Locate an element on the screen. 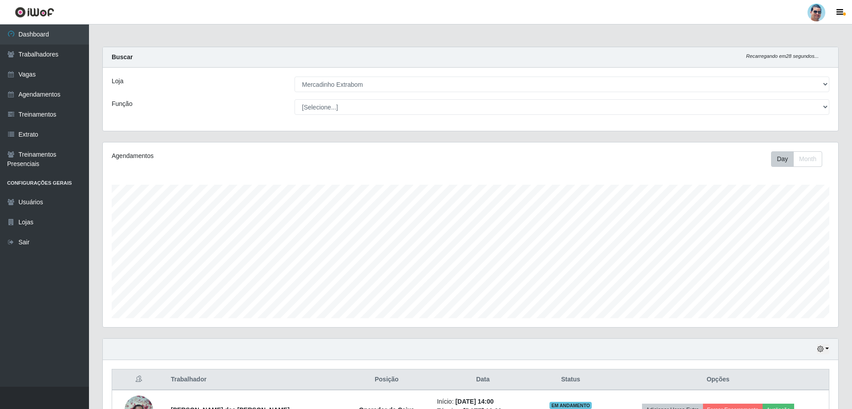 Image resolution: width=852 pixels, height=409 pixels. div: Agendamentos is located at coordinates (257, 156).